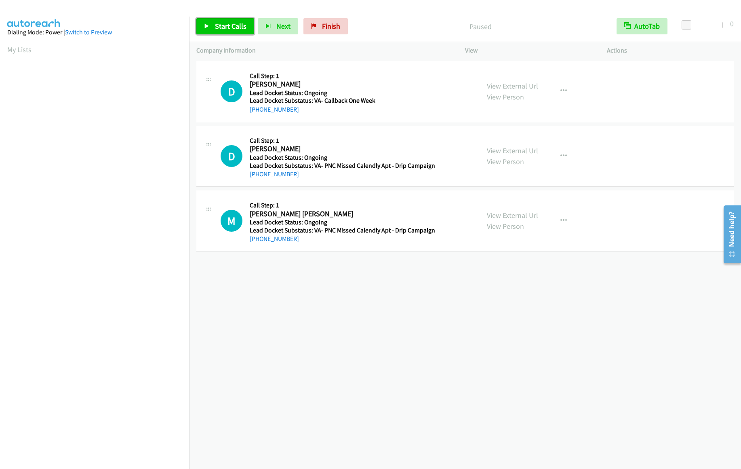 This screenshot has height=469, width=741. Describe the element at coordinates (14, 27) in the screenshot. I see `div: Need help?` at that location.